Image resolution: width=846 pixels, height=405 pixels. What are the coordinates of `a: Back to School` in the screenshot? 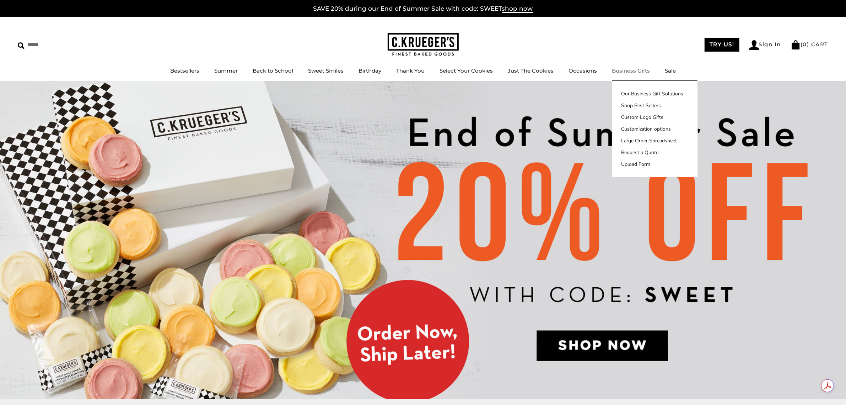 It's located at (273, 70).